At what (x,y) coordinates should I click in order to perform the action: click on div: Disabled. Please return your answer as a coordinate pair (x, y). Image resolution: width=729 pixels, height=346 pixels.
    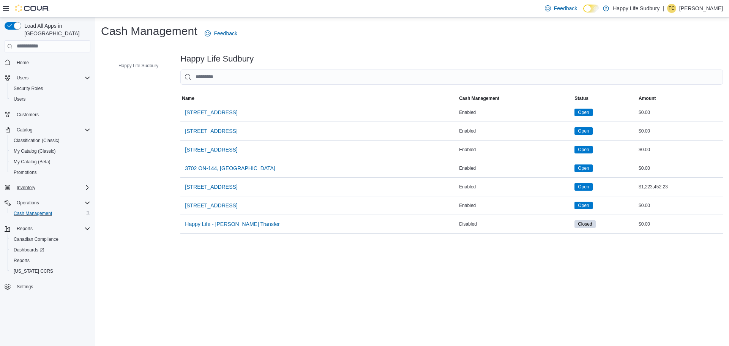
    Looking at the image, I should click on (515, 224).